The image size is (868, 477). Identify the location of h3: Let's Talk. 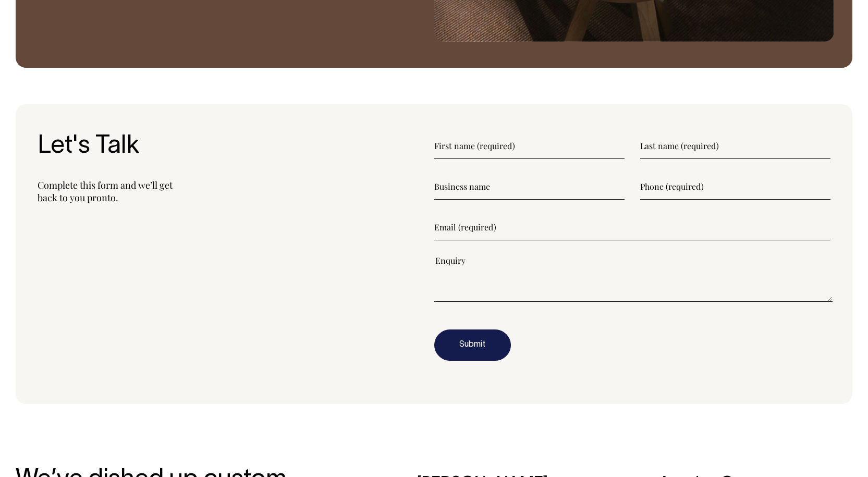
(236, 146).